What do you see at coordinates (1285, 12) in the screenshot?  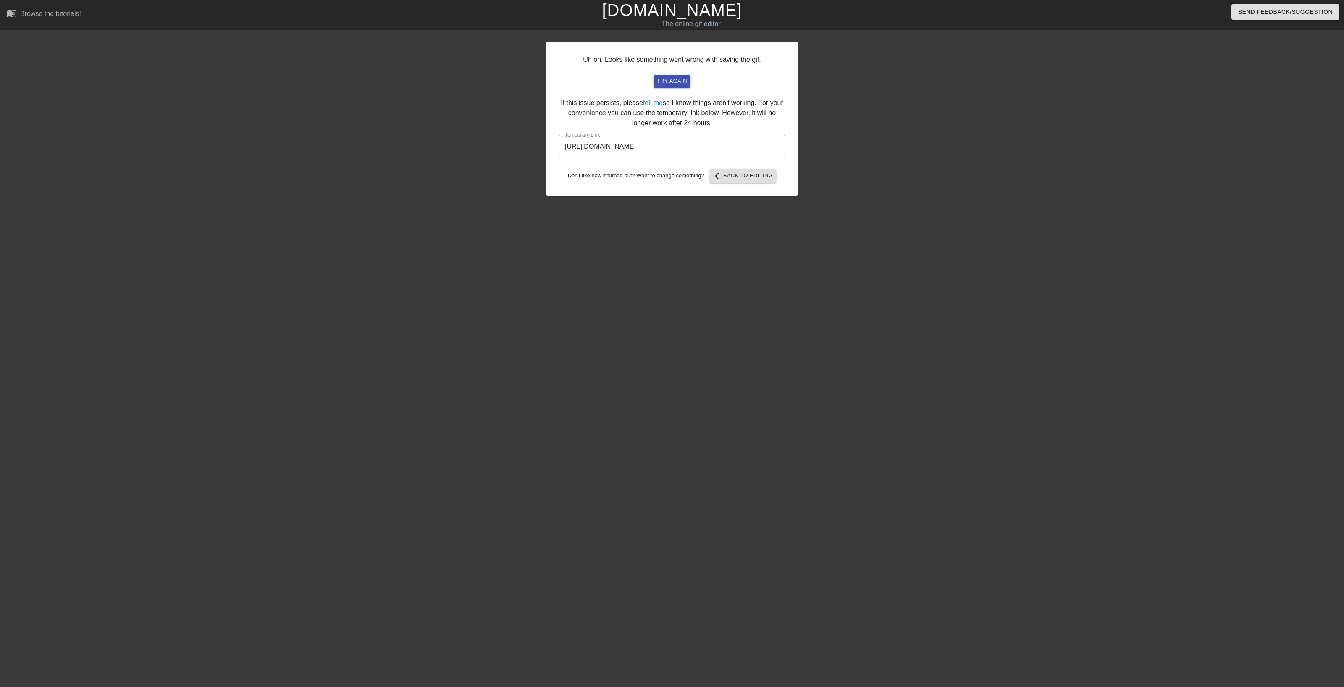 I see `button: Send Feedback/Suggestion` at bounding box center [1285, 12].